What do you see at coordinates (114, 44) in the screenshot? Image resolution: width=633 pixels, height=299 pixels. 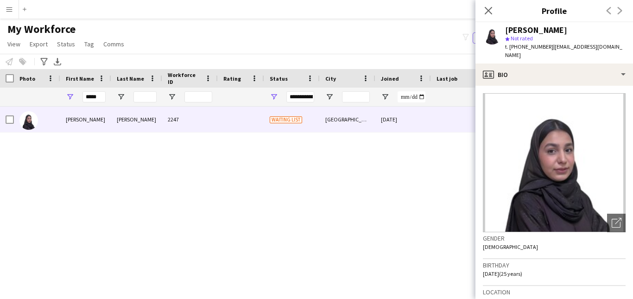 I see `span: Comms` at bounding box center [114, 44].